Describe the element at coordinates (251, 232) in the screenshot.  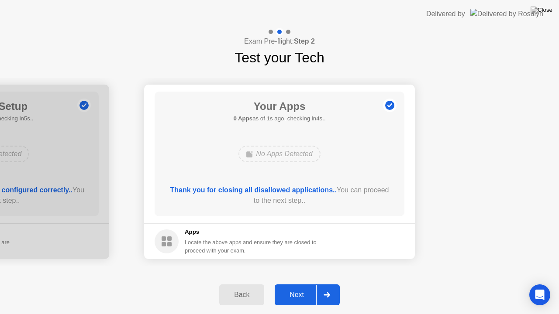
I see `h5: Apps` at that location.